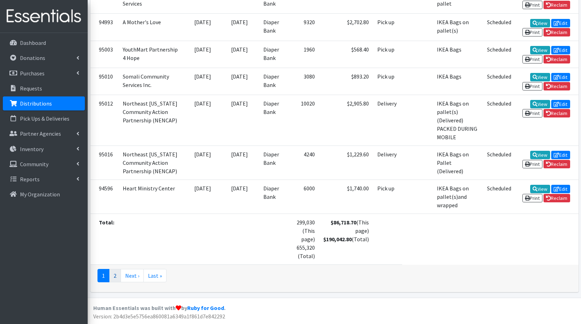  What do you see at coordinates (44, 73) in the screenshot?
I see `a: Purchases` at bounding box center [44, 73].